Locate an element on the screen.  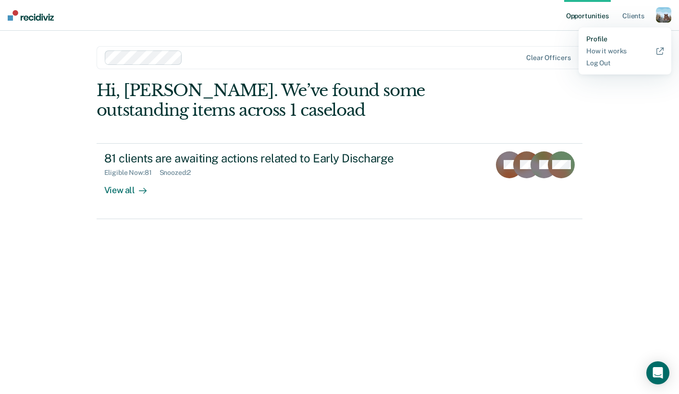
div: Eligible Now : 81 is located at coordinates (132, 173).